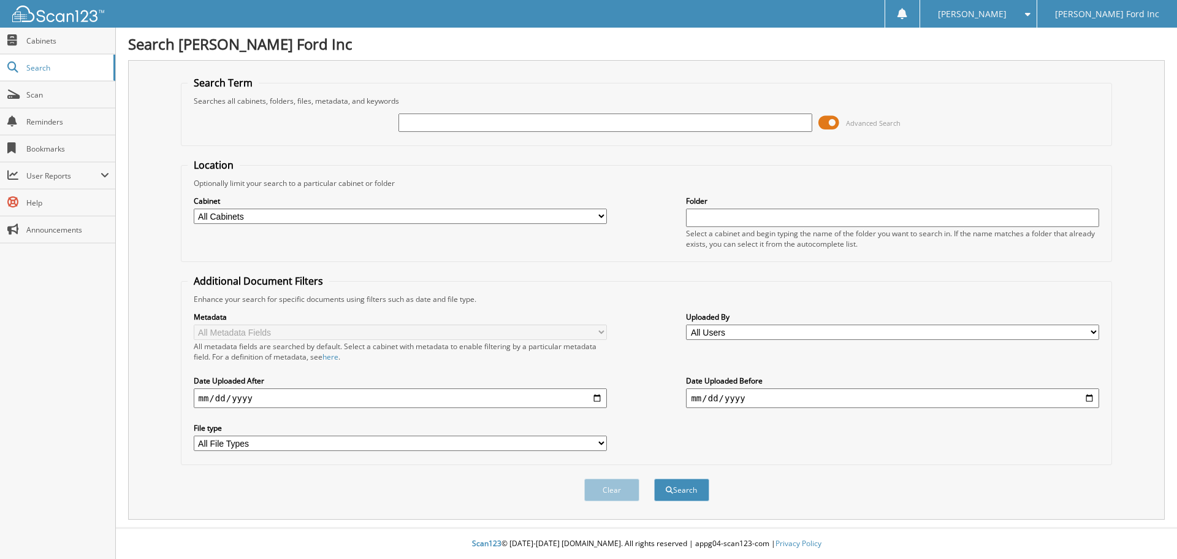  I want to click on legend: Location, so click(213, 165).